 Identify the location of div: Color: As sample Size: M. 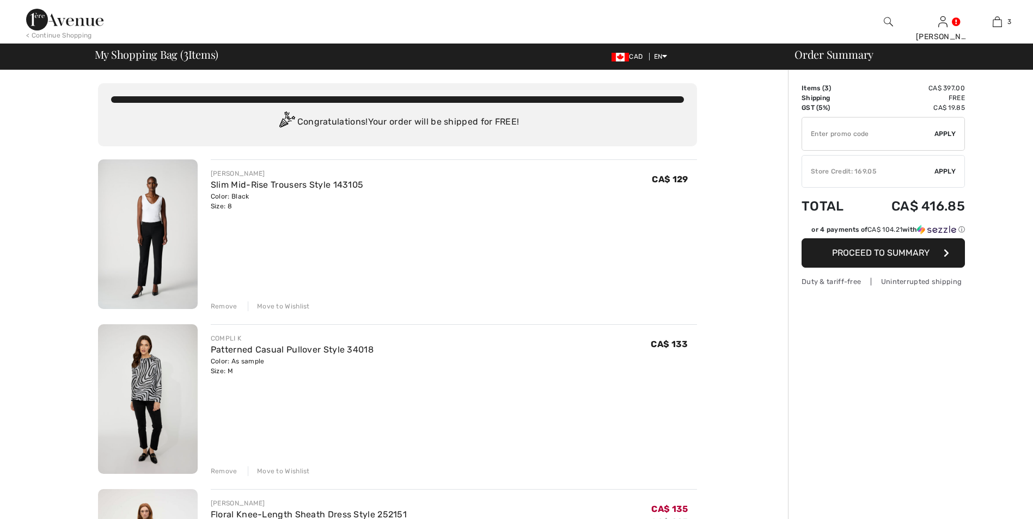
(292, 366).